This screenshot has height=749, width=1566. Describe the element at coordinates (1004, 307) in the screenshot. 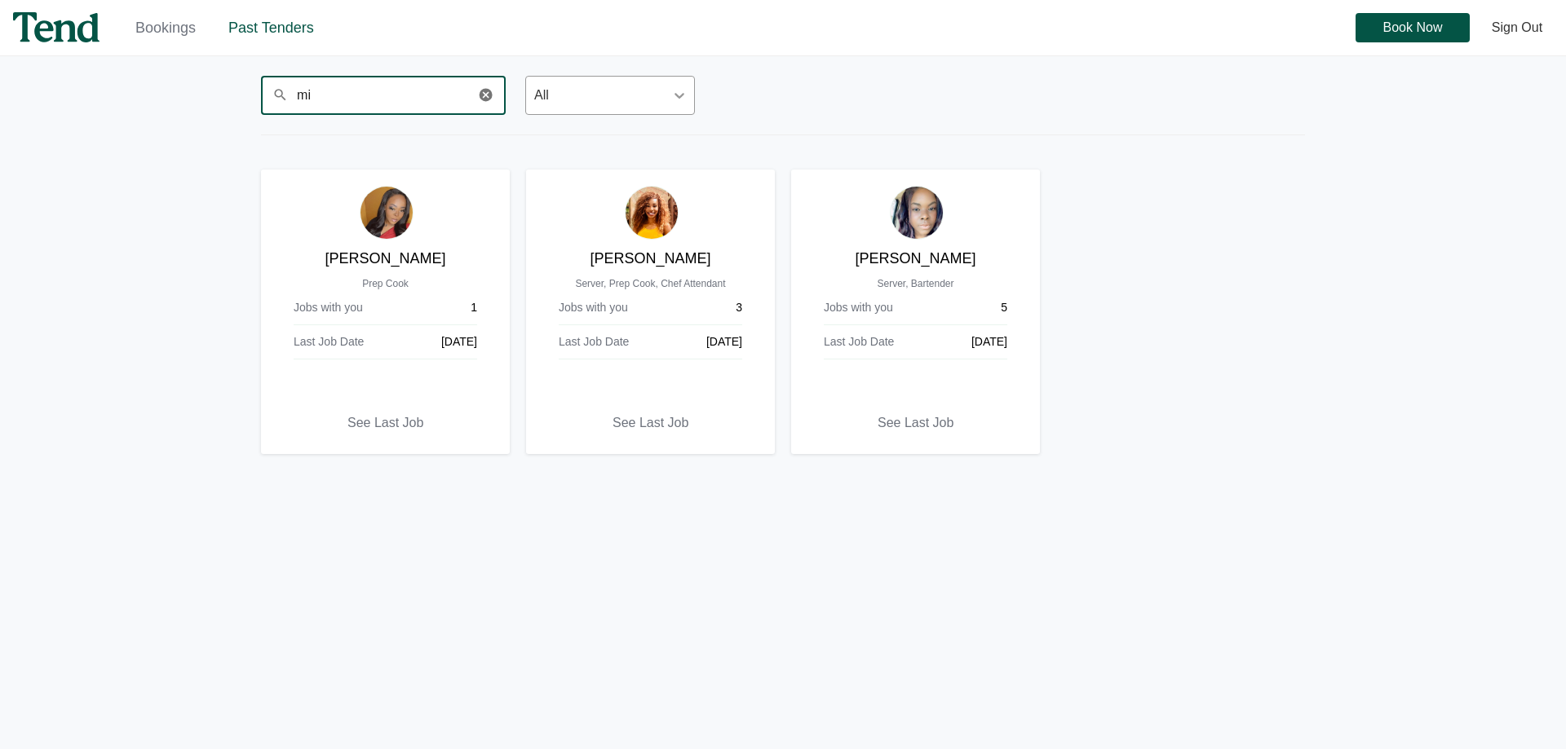

I see `div: 5` at that location.